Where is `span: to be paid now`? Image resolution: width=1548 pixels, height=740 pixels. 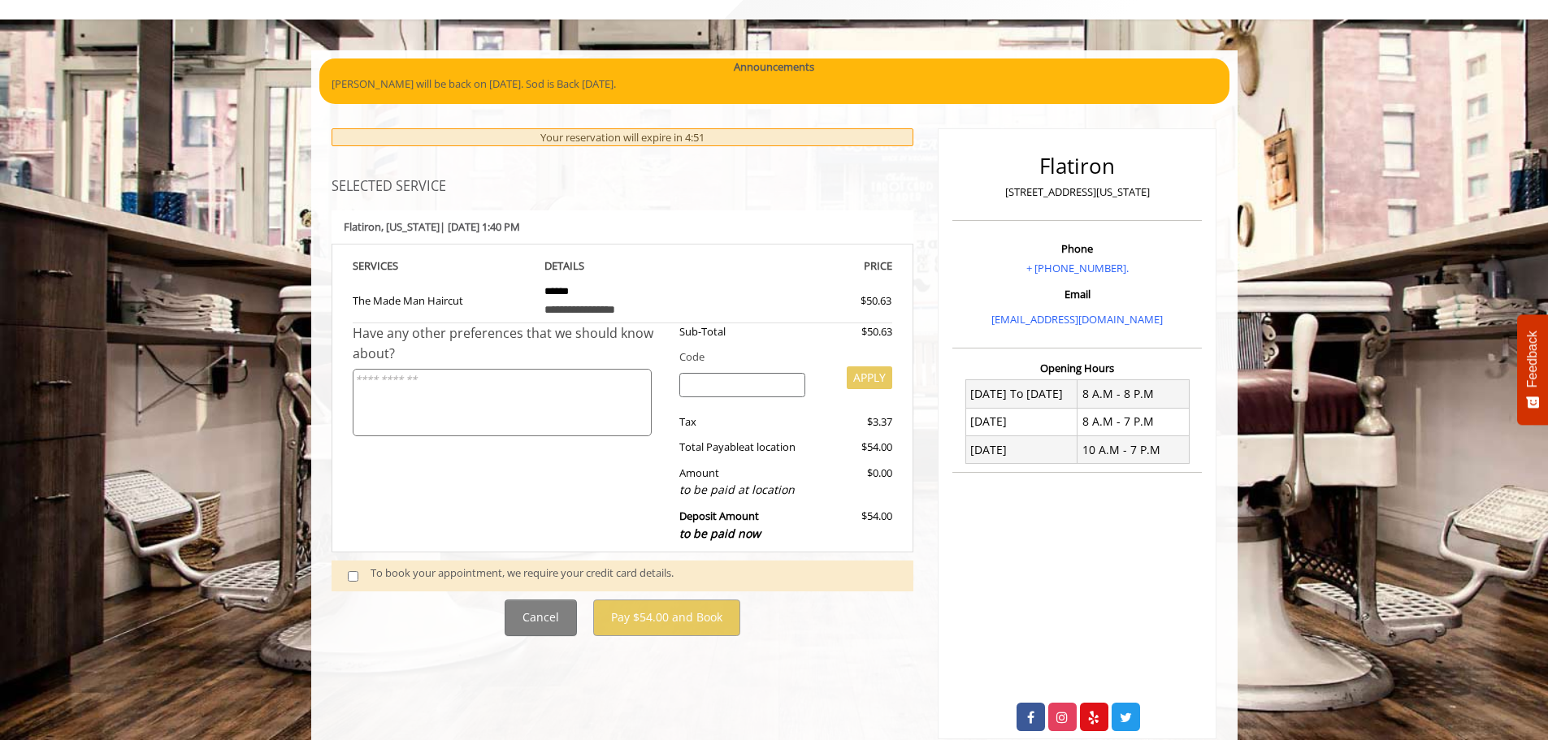
span: to be paid now is located at coordinates (720, 533).